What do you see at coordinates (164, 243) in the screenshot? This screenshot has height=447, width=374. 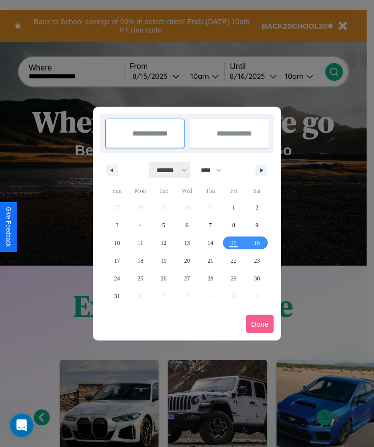 I see `button: 12` at bounding box center [164, 243].